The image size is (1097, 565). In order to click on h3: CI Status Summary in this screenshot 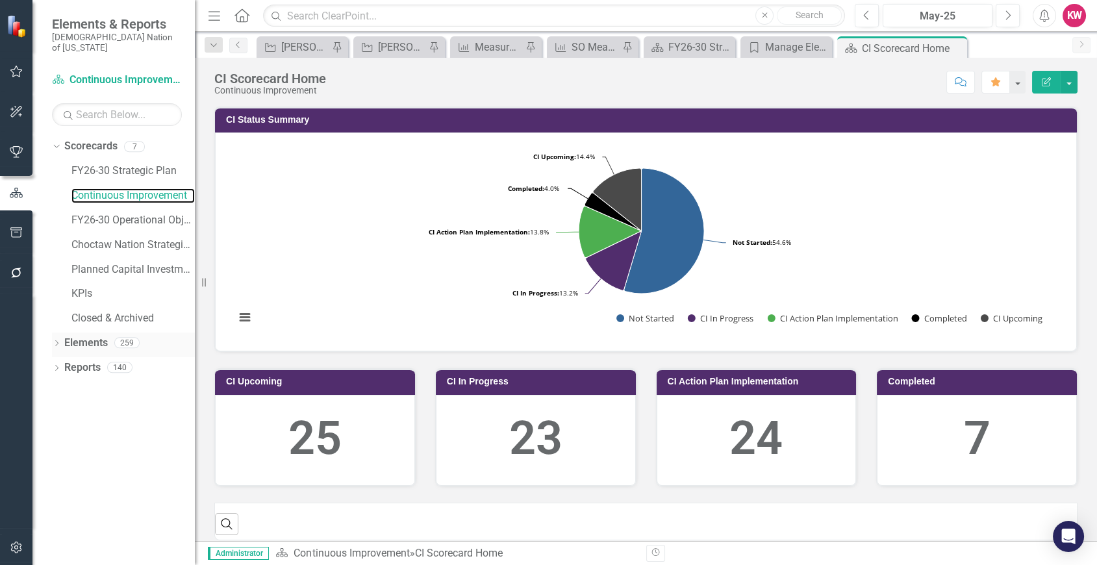, I will do `click(648, 119)`.